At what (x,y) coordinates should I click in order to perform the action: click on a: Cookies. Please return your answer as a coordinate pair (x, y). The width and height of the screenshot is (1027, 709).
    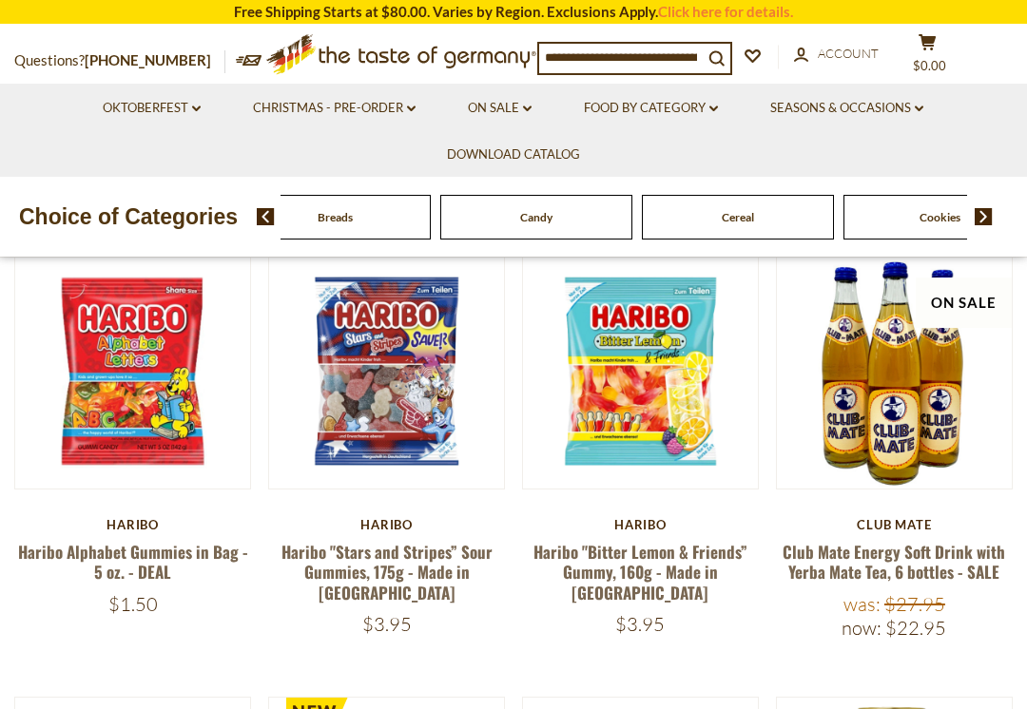
    Looking at the image, I should click on (939, 217).